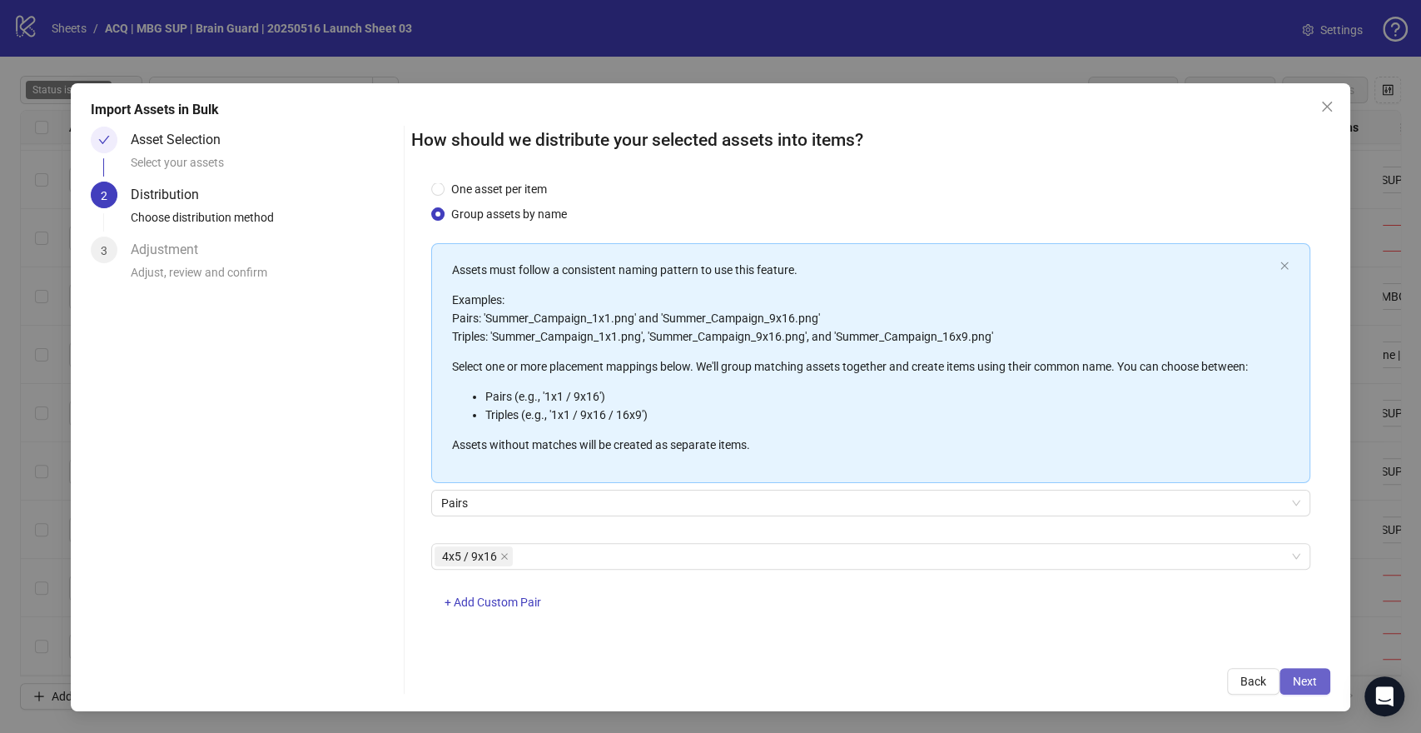 Image resolution: width=1421 pixels, height=733 pixels. I want to click on span: Group assets by name, so click(509, 214).